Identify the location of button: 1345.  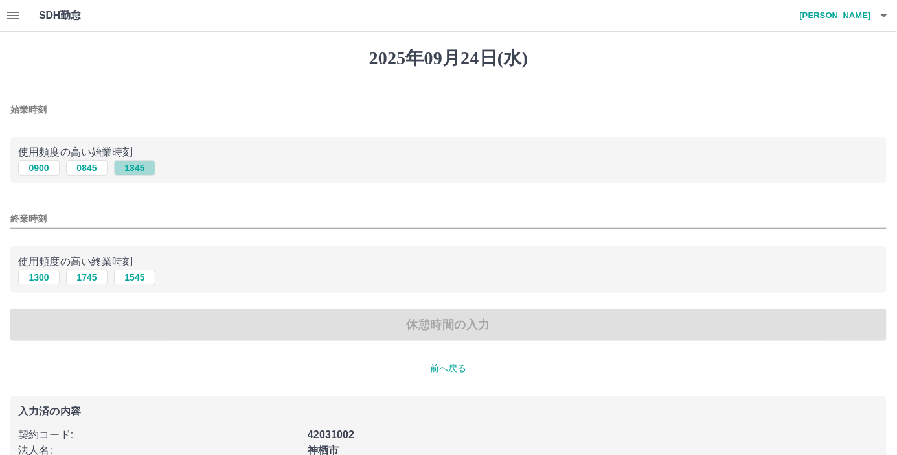
(135, 168).